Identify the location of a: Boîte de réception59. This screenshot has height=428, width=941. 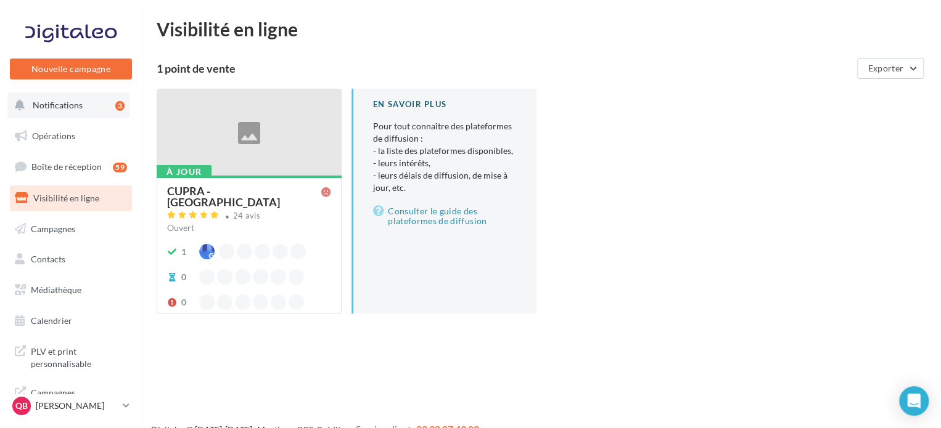
(71, 166).